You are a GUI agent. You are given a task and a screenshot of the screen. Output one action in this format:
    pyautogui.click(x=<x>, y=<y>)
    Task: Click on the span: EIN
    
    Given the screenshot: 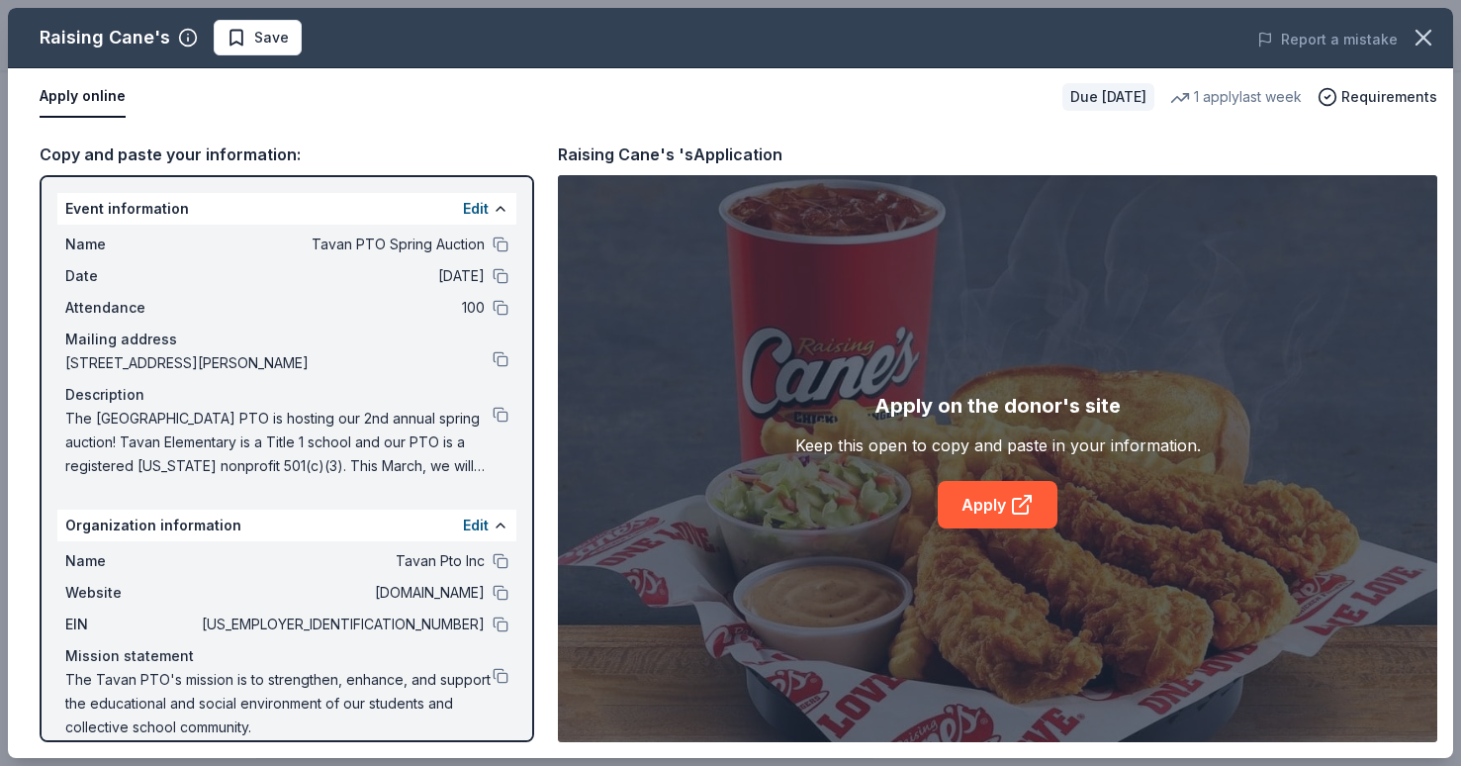 What is the action you would take?
    pyautogui.click(x=132, y=624)
    